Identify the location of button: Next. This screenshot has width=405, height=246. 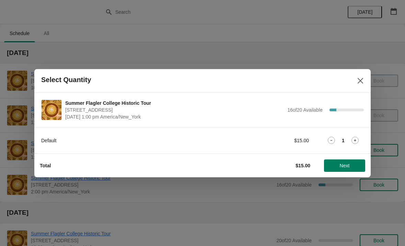
(345, 166).